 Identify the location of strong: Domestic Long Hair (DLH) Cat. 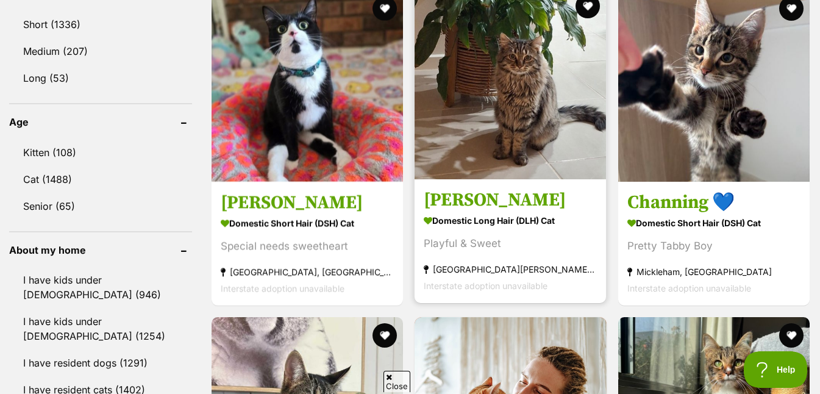
(511, 220).